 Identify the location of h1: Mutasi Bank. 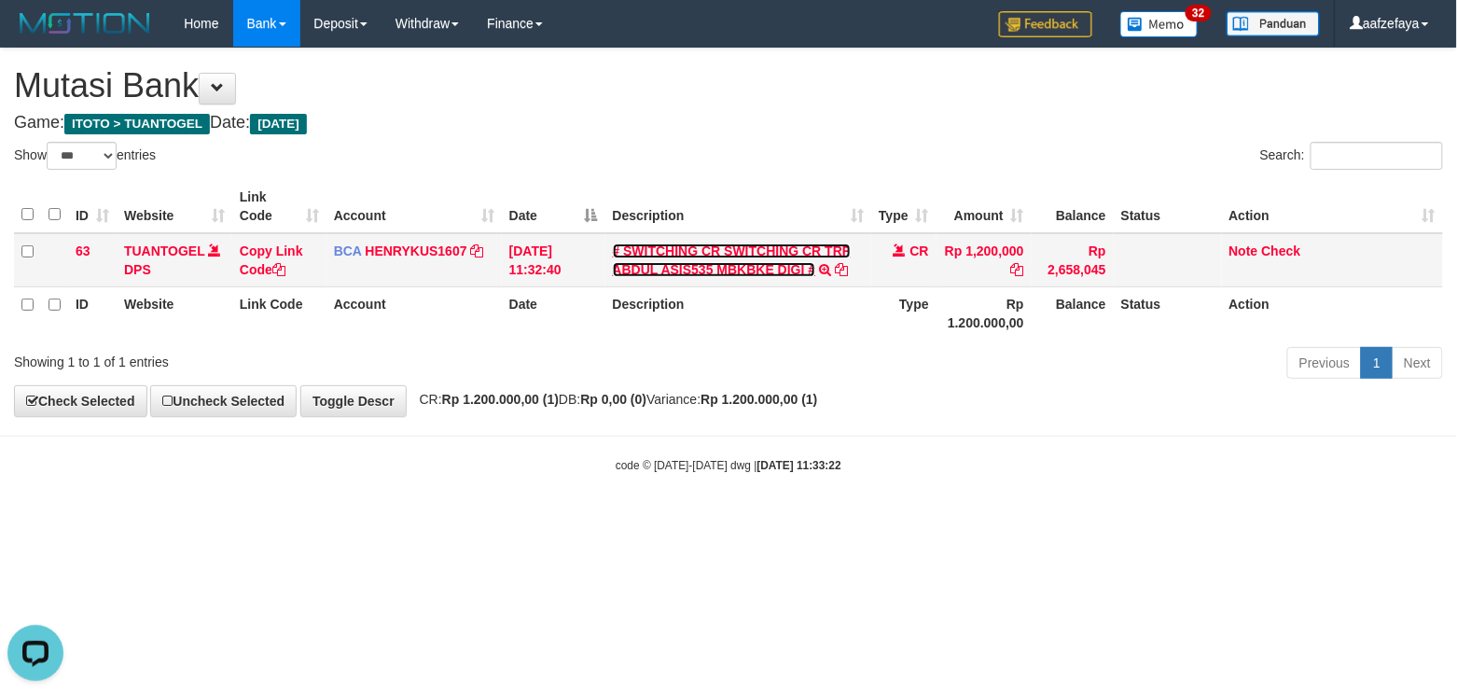
(729, 86).